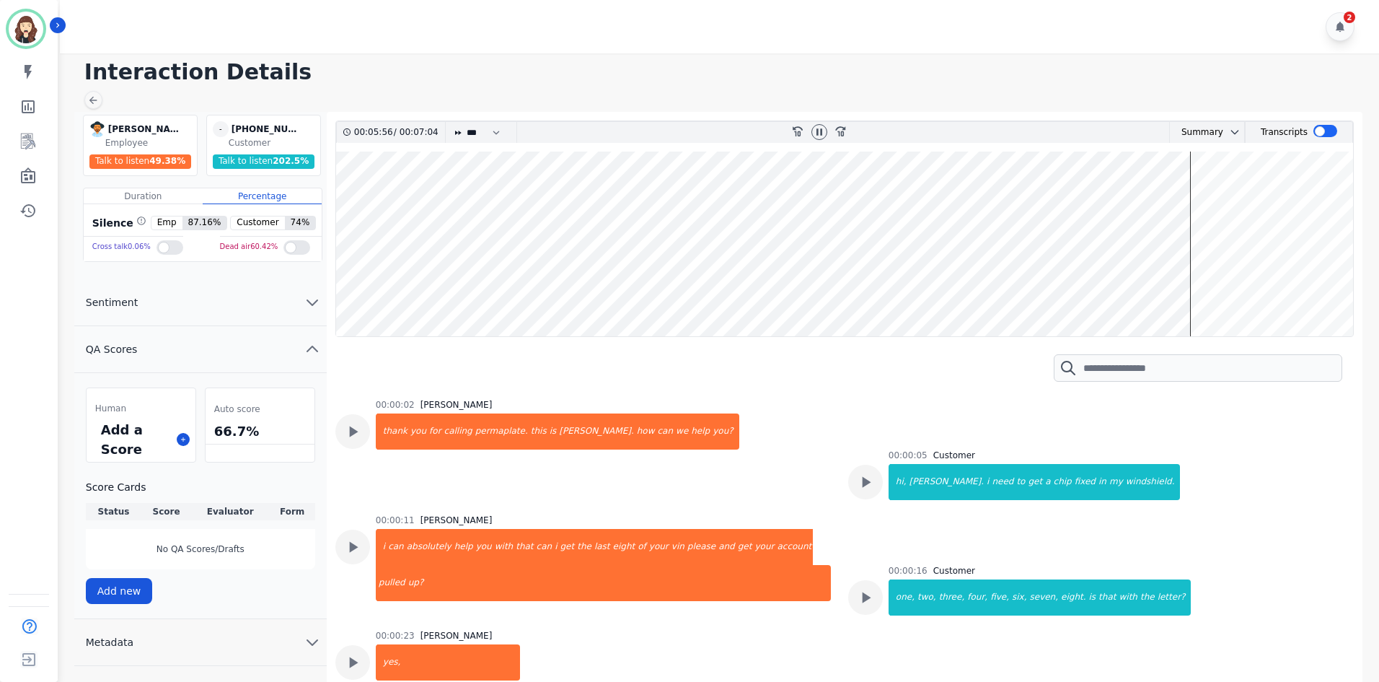 The width and height of the screenshot is (1379, 682). Describe the element at coordinates (26, 29) in the screenshot. I see `img: Bordered avatar` at that location.